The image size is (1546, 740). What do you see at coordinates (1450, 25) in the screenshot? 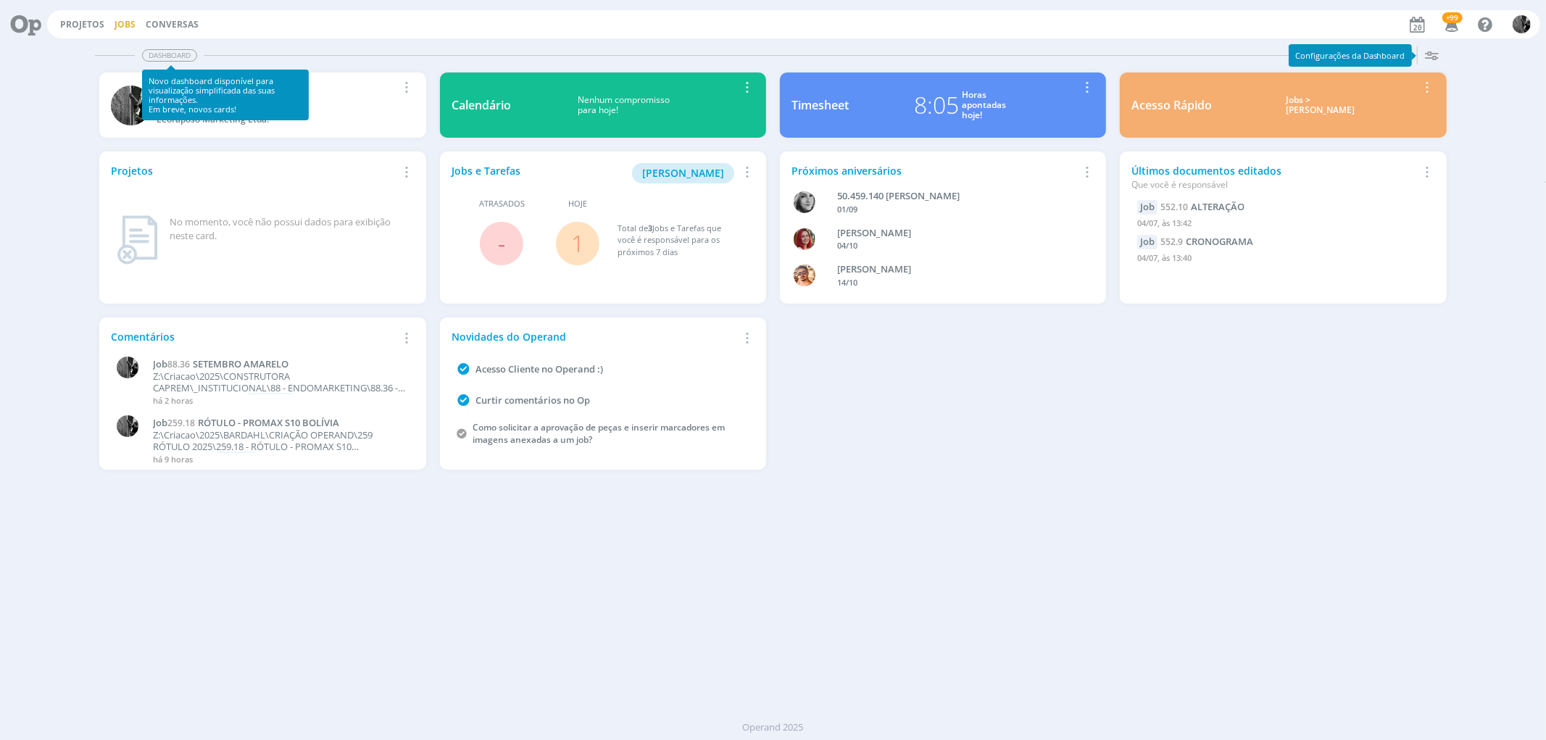
I see `button: +99` at bounding box center [1450, 25].